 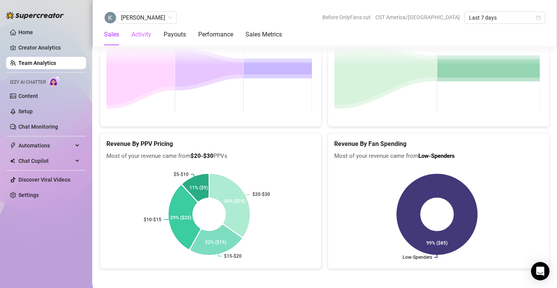 I want to click on b: $20-$30, so click(x=202, y=156).